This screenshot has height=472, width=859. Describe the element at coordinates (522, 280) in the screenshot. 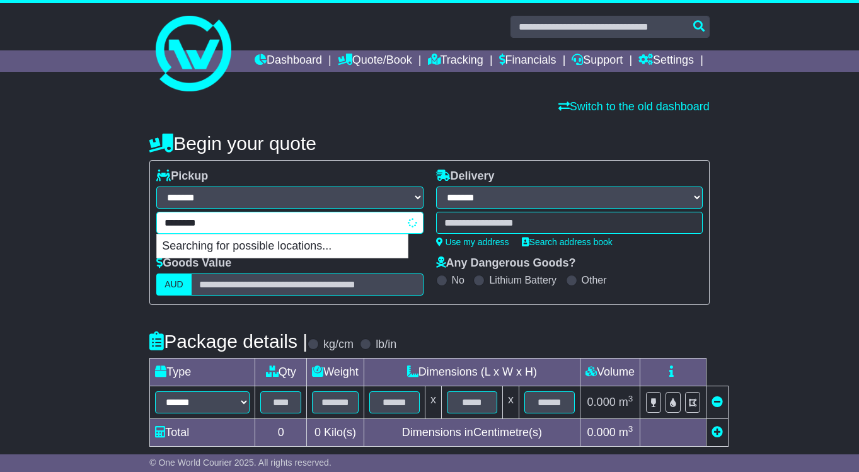

I see `label: Lithium Battery` at that location.